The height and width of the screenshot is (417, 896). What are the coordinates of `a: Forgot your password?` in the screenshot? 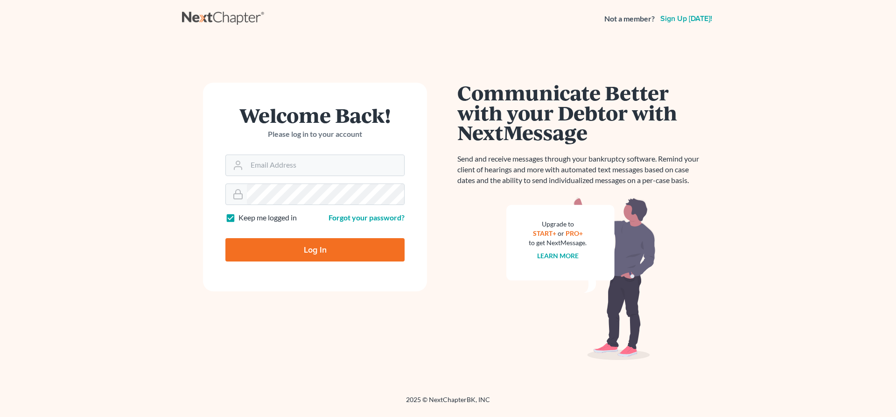 It's located at (366, 217).